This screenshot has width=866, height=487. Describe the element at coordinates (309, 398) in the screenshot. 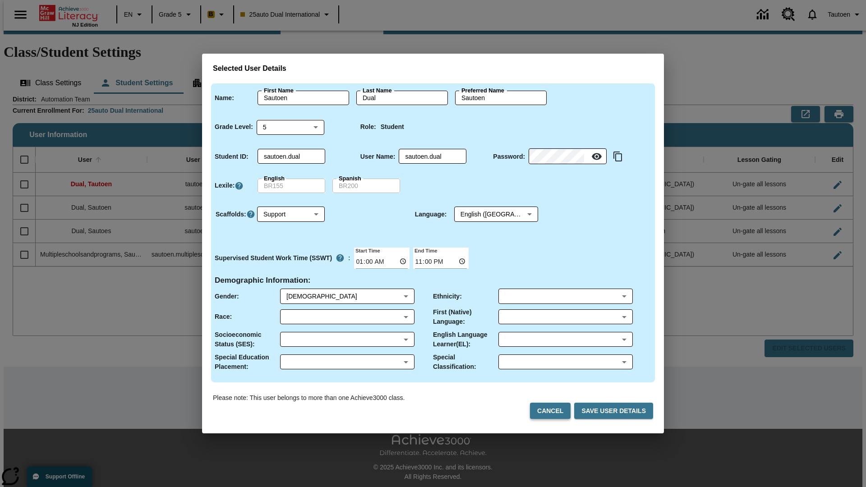

I see `p: Please note: This user belongs to more than one Achieve3000 class.` at that location.